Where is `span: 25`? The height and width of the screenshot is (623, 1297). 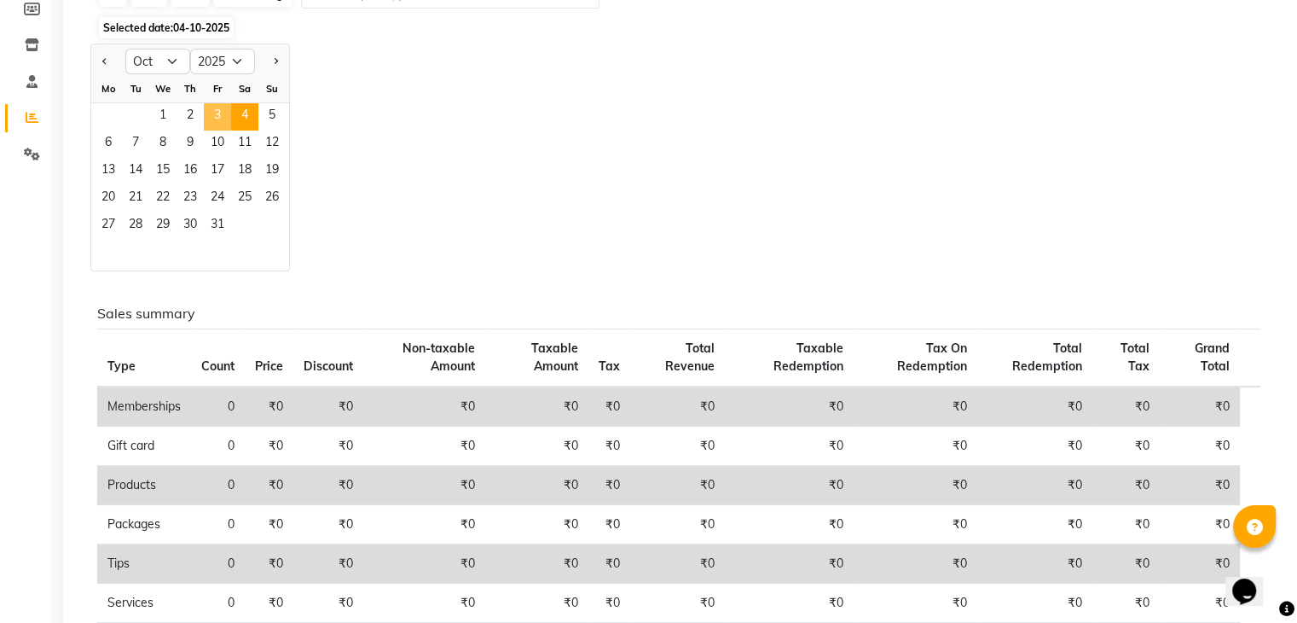
span: 25 is located at coordinates (245, 199).